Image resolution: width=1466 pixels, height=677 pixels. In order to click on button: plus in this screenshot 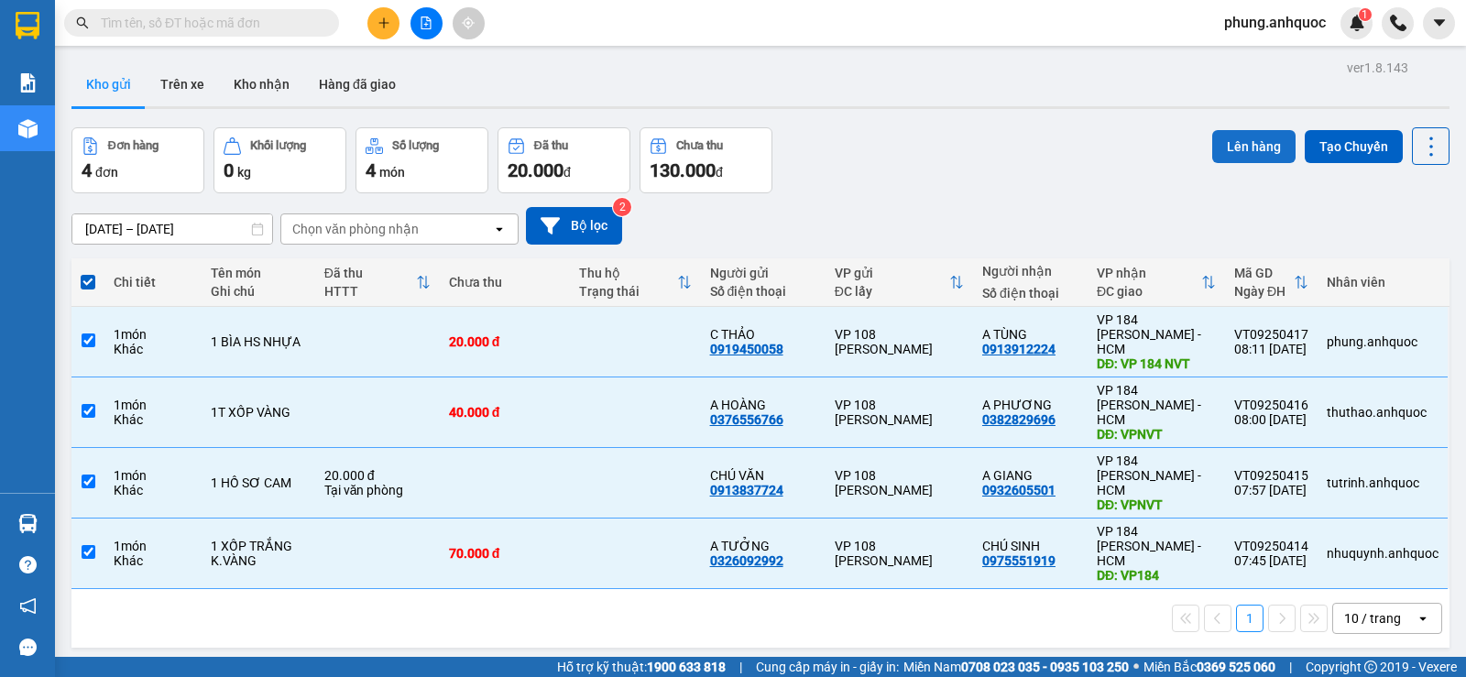, I will do `click(383, 23)`.